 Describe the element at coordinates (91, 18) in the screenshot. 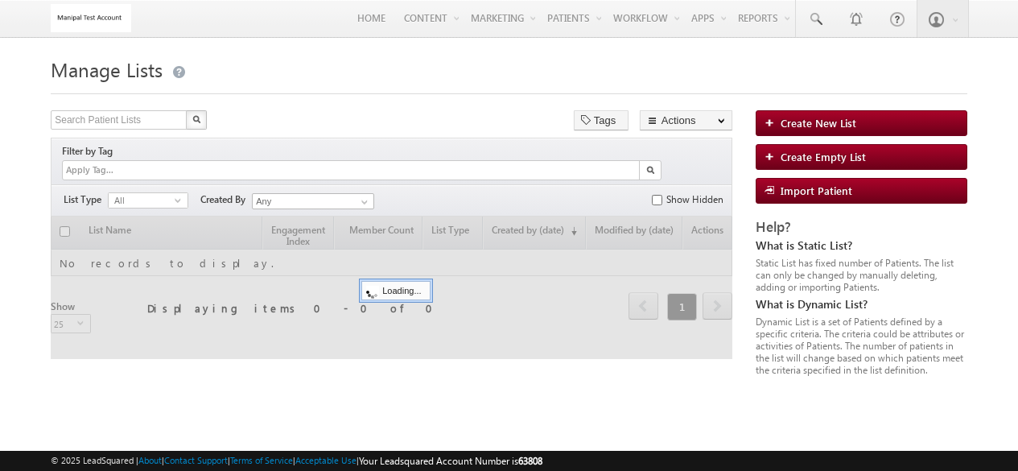

I see `img: Custom Logo` at that location.